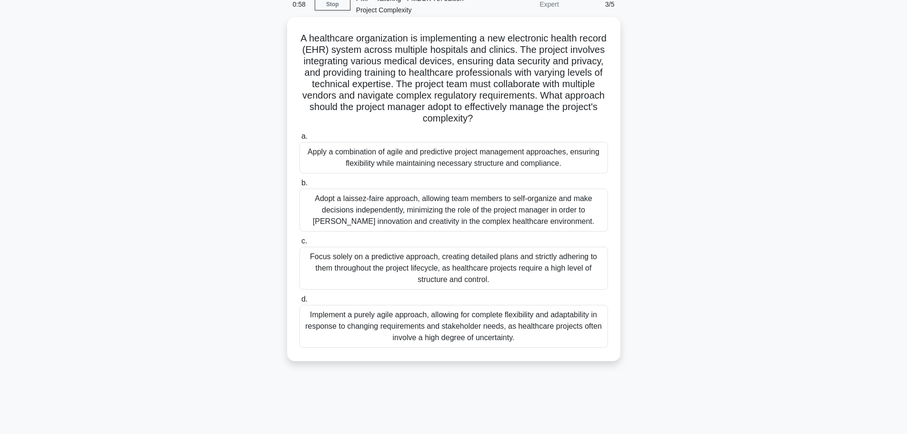 The image size is (907, 434). I want to click on div: Adopt a laissez-faire approach, allowing team members to self-organize and make decisions indepen..., so click(454, 210).